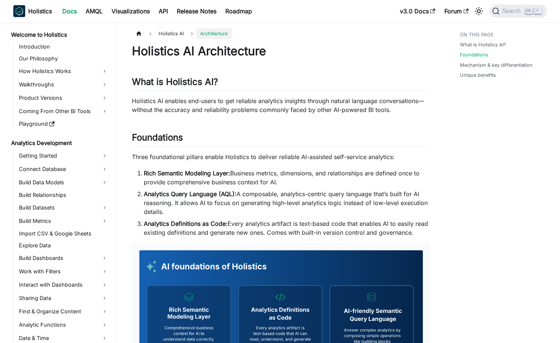 Image resolution: width=560 pixels, height=343 pixels. What do you see at coordinates (63, 258) in the screenshot?
I see `a: Build Dashboards` at bounding box center [63, 258].